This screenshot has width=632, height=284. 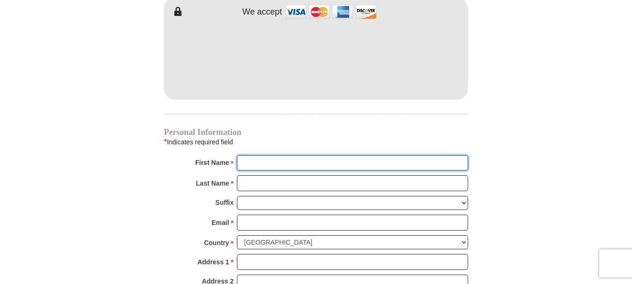 What do you see at coordinates (212, 163) in the screenshot?
I see `strong: First Name` at bounding box center [212, 163].